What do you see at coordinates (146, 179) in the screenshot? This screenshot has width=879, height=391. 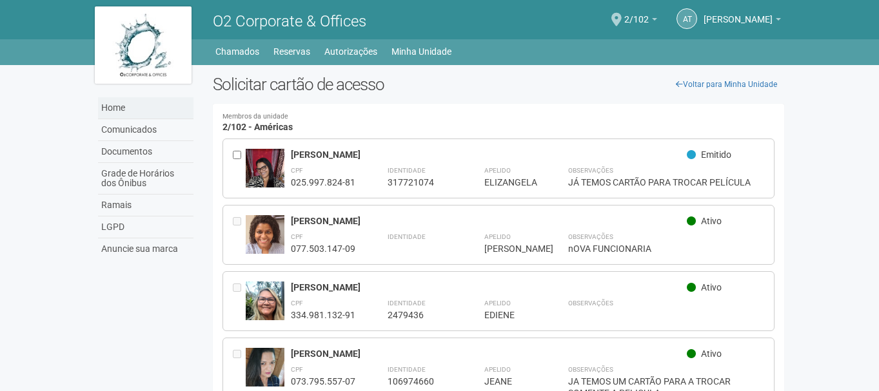 I see `a: Grade de Horários dos Ônibus` at bounding box center [146, 179].